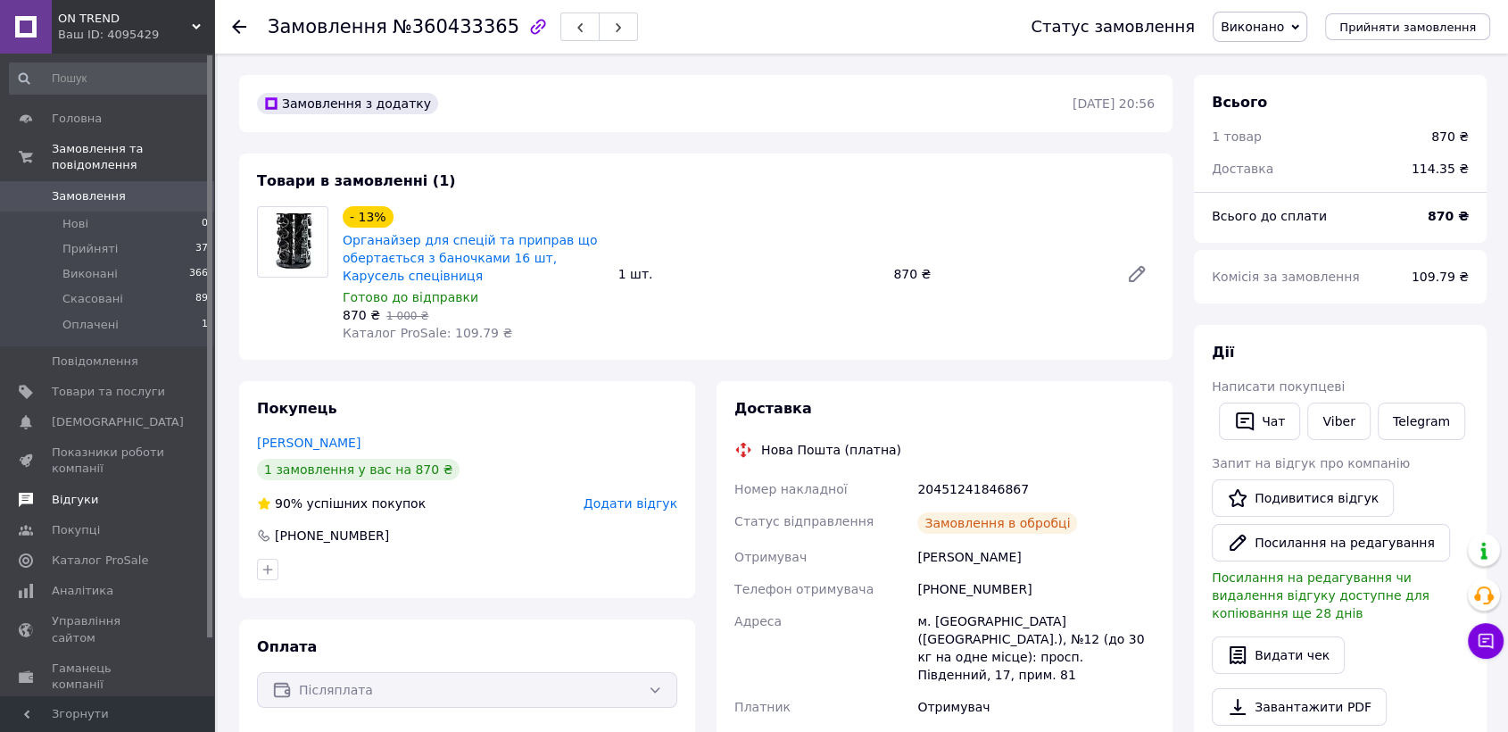 The width and height of the screenshot is (1508, 732). Describe the element at coordinates (293, 242) in the screenshot. I see `img: Органайзер для спецій та приправ що обертається з баночками 16 шт, Карусель спецівниця` at that location.